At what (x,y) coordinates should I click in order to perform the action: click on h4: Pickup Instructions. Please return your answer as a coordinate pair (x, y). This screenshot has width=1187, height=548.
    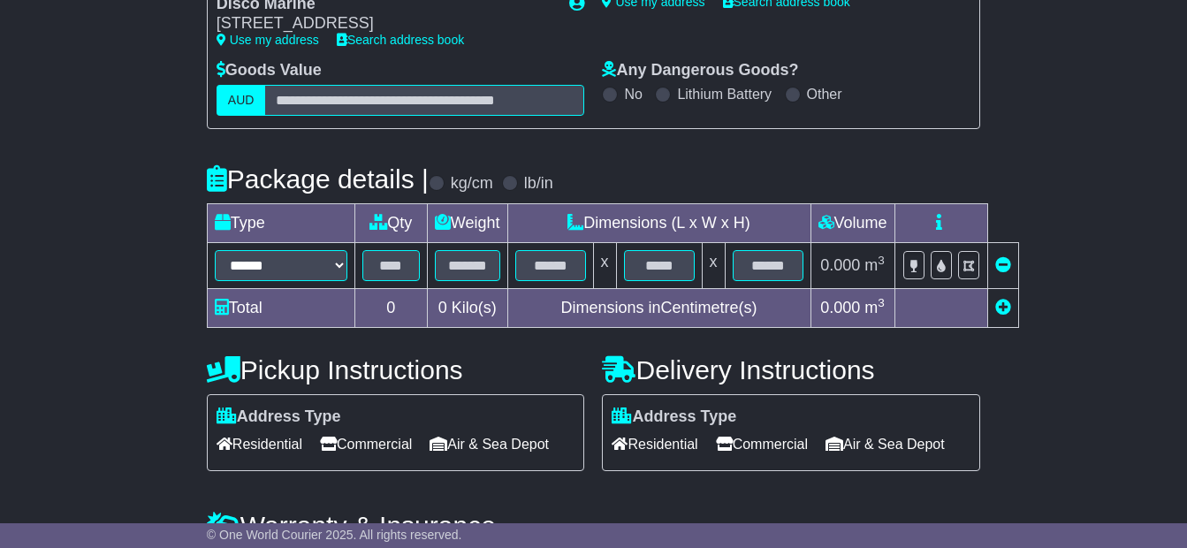
    Looking at the image, I should click on (396, 369).